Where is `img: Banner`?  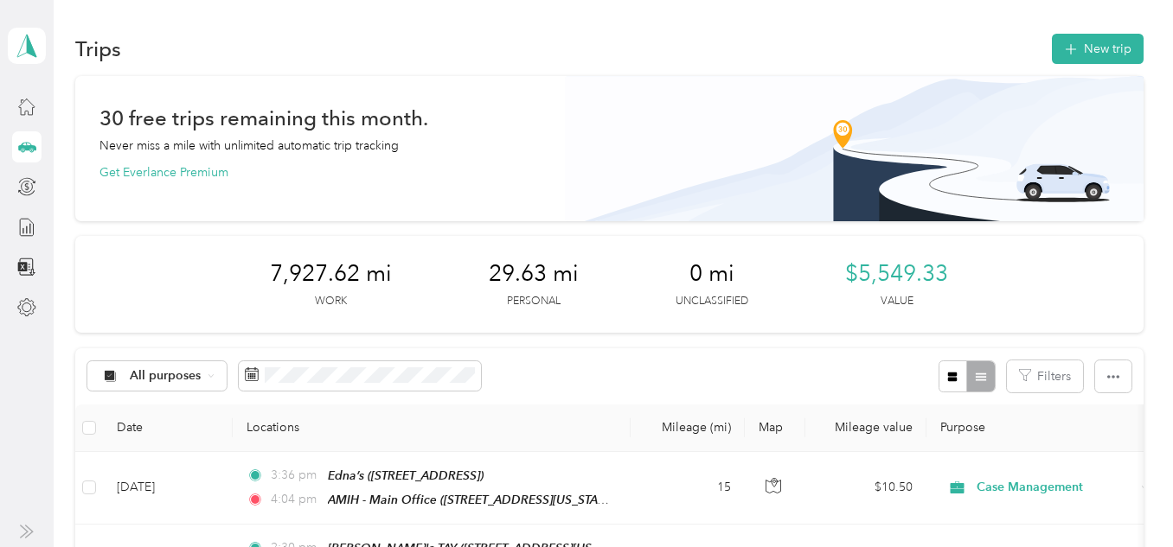
img: Banner is located at coordinates (853, 149).